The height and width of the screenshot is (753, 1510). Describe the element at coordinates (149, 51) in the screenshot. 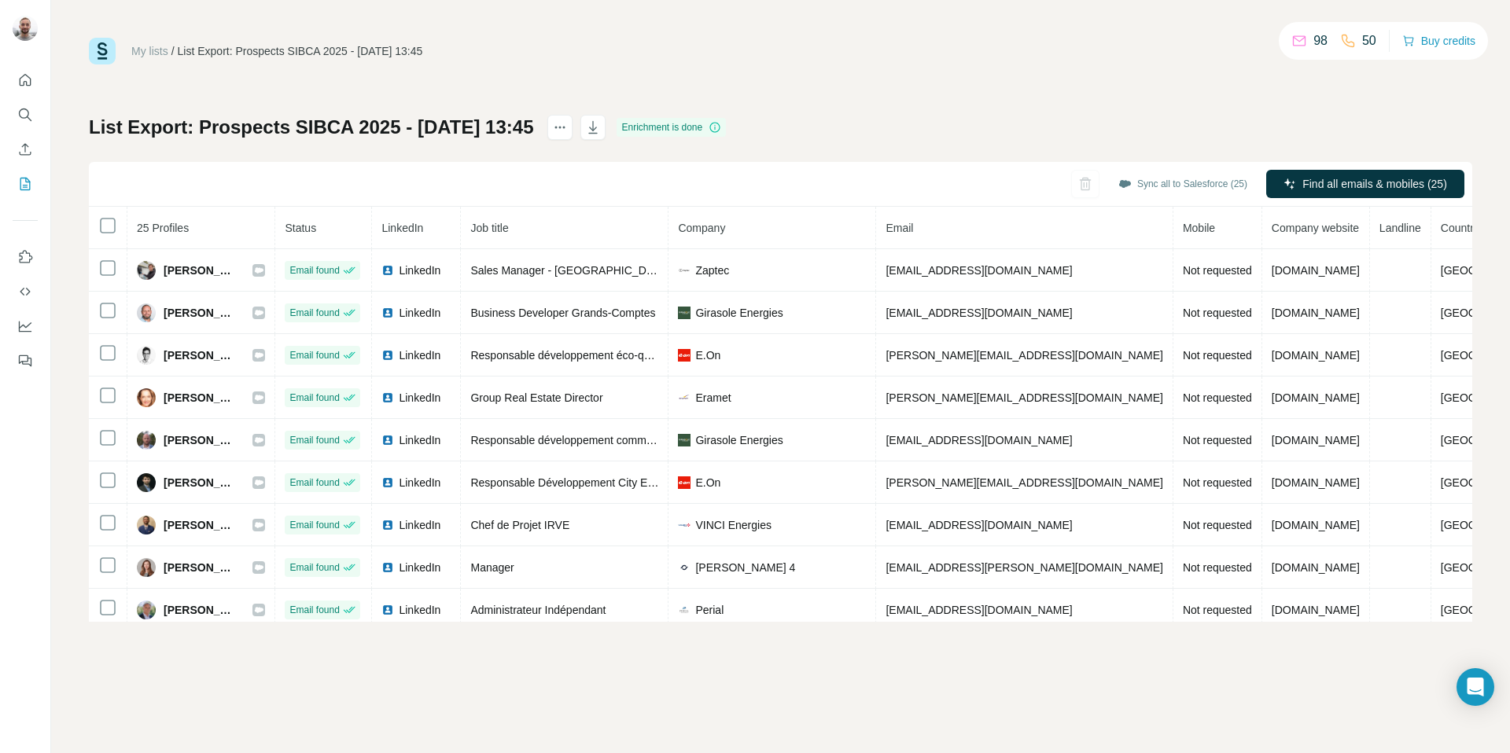

I see `a: My lists` at that location.